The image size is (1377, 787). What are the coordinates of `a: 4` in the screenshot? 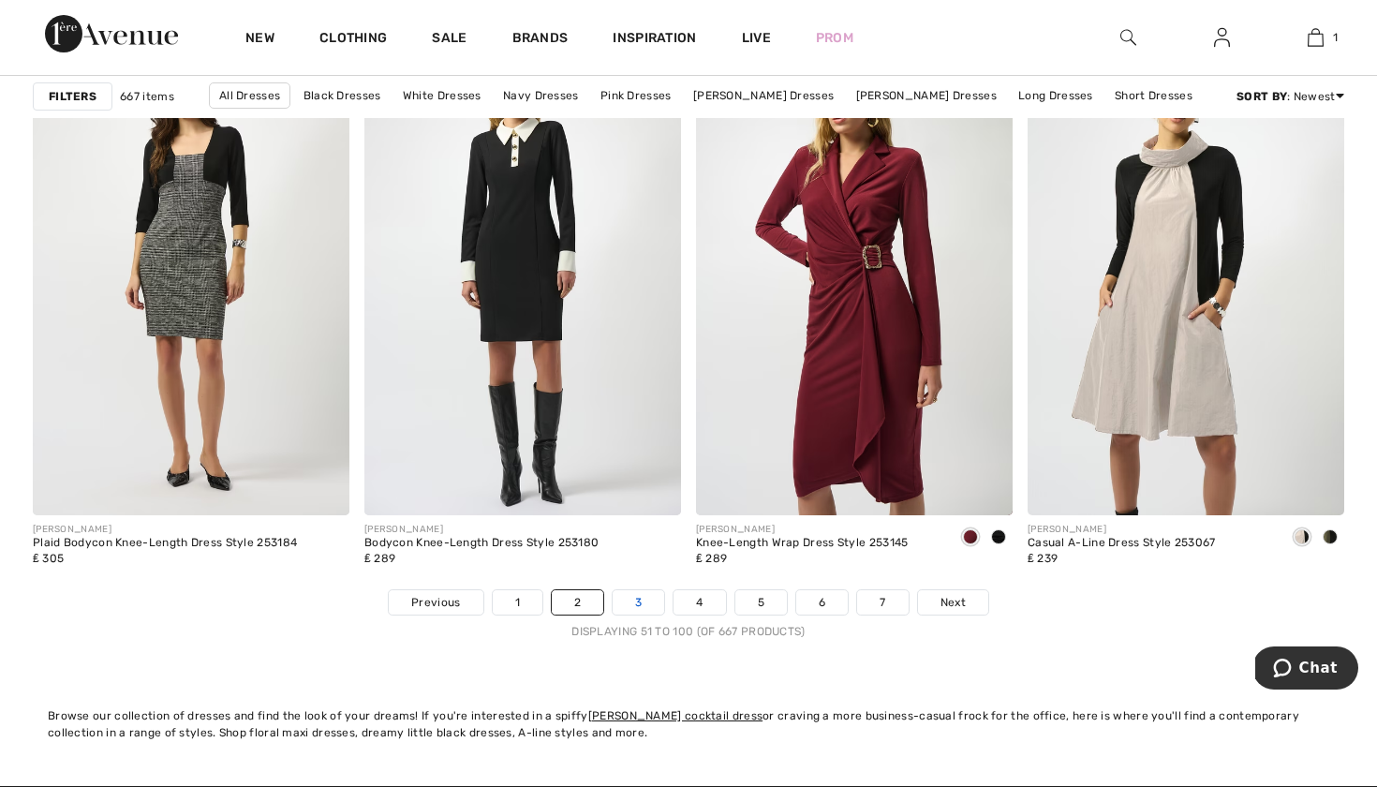 It's located at (699, 602).